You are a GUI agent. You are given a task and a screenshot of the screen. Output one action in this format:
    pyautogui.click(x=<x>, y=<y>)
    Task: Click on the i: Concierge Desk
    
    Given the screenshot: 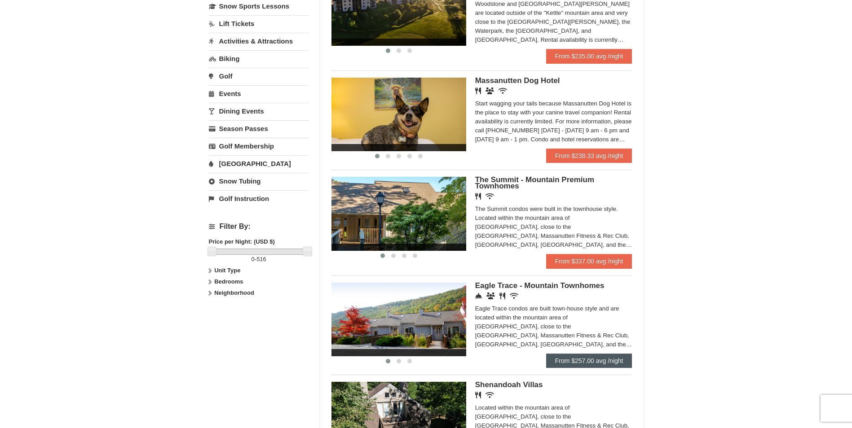 What is the action you would take?
    pyautogui.click(x=478, y=296)
    